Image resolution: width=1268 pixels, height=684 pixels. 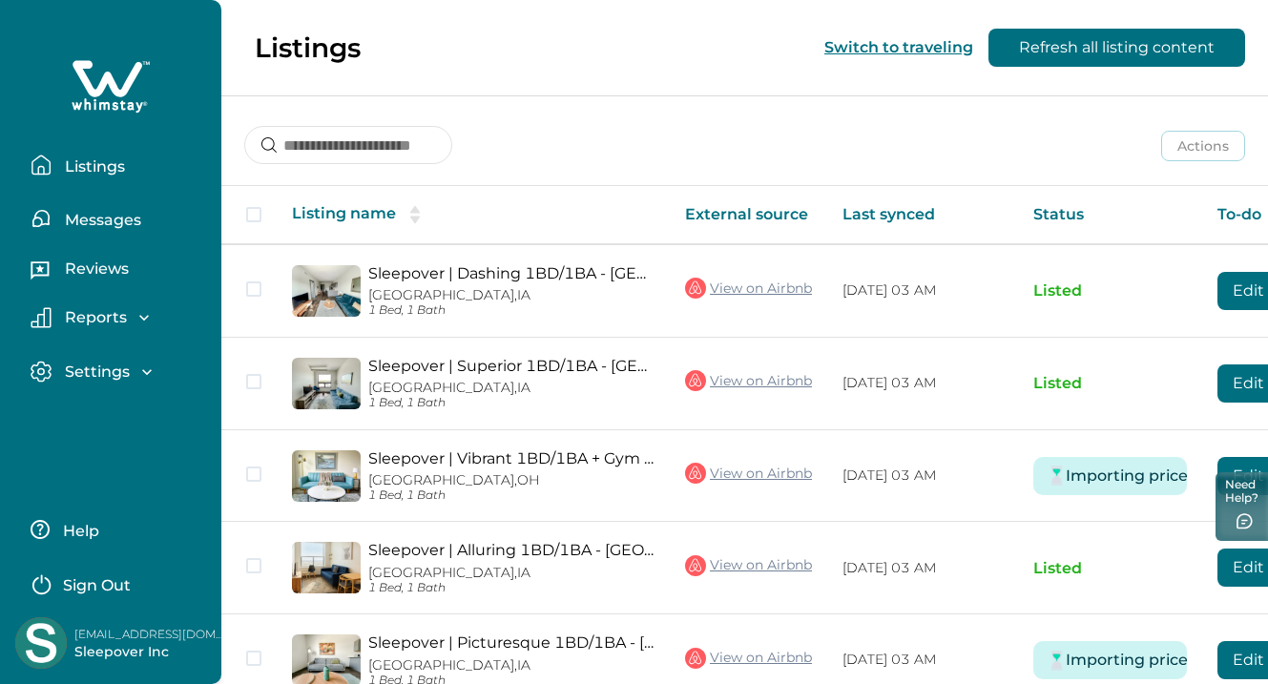 What do you see at coordinates (1116, 48) in the screenshot?
I see `button: Refresh all listing content` at bounding box center [1116, 48].